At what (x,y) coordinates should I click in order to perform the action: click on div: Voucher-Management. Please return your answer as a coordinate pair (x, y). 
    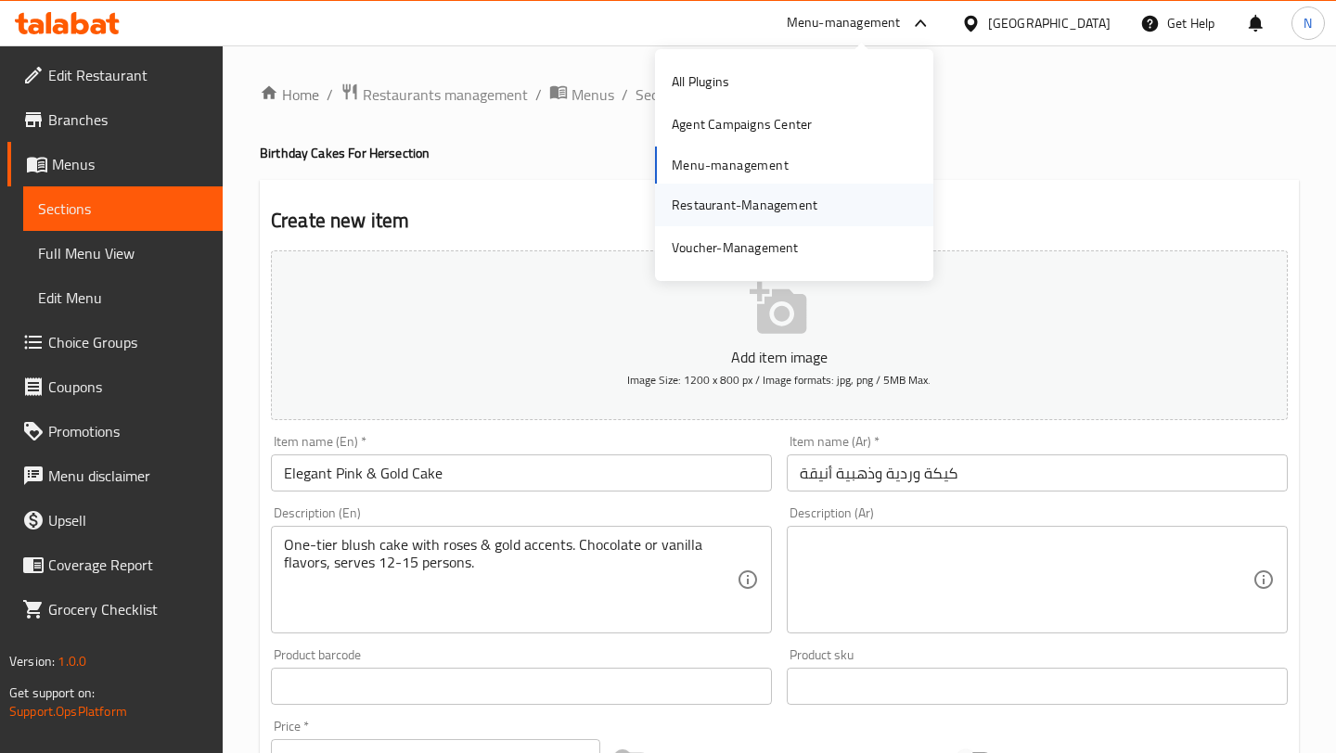
    Looking at the image, I should click on (735, 248).